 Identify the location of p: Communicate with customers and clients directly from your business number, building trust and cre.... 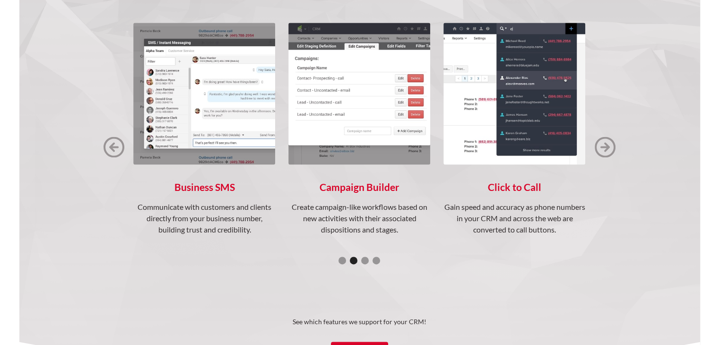
(205, 218).